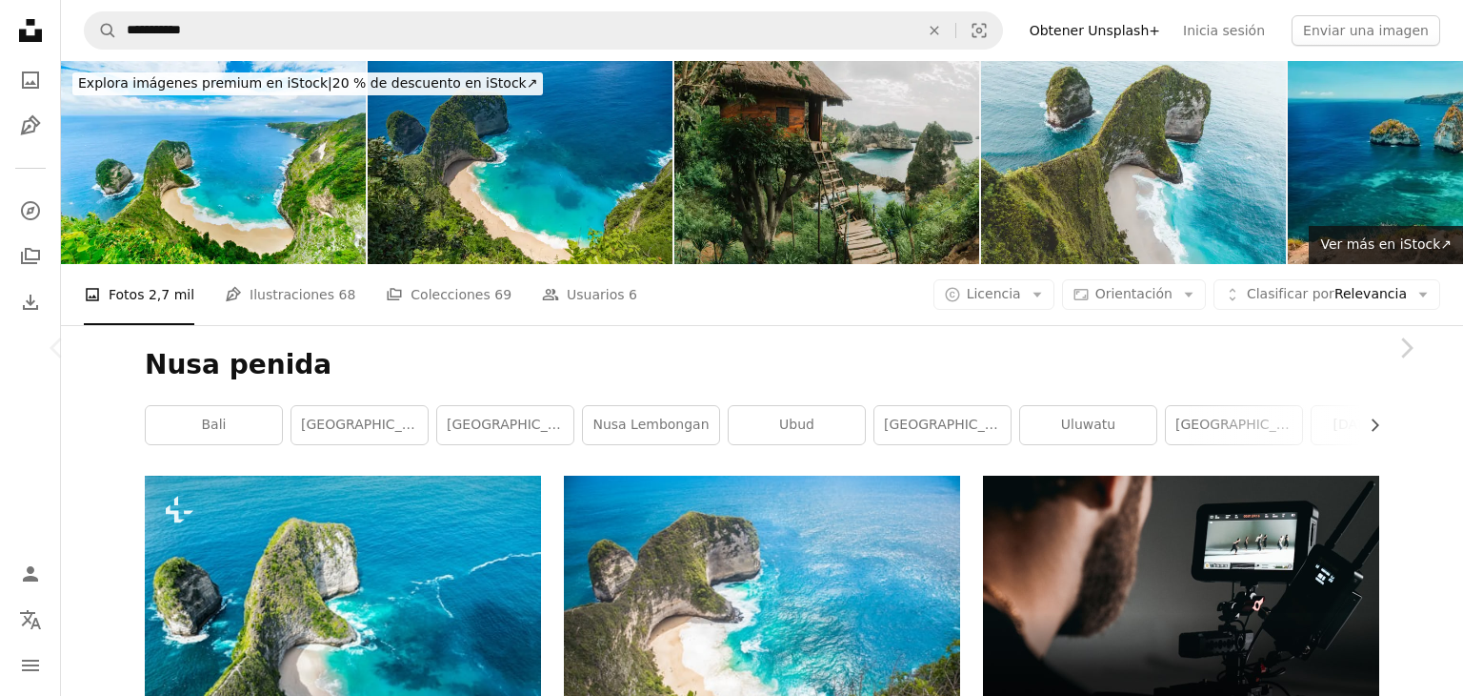  What do you see at coordinates (205, 83) in the screenshot?
I see `span: Explora imágenes premium en iStock |` at bounding box center [205, 83].